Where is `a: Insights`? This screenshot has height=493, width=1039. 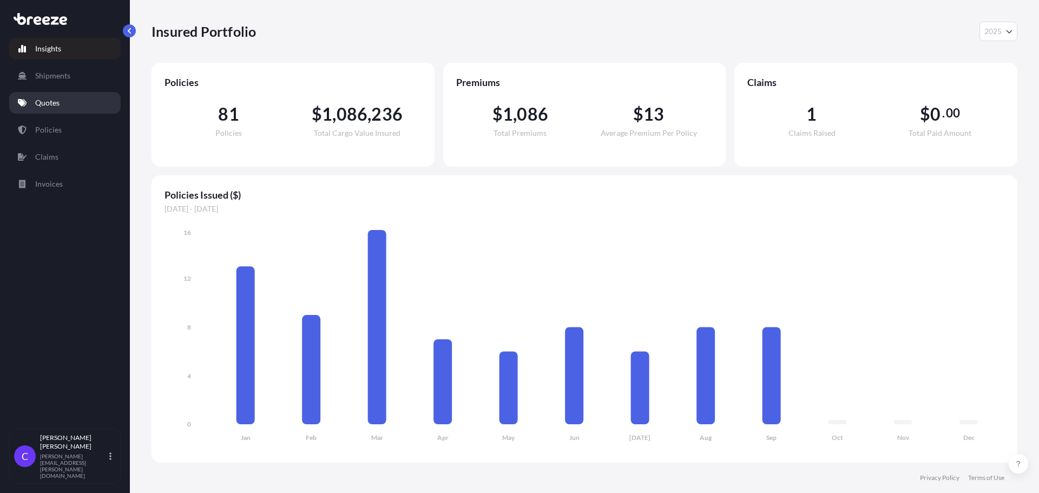
a: Insights is located at coordinates (65, 49).